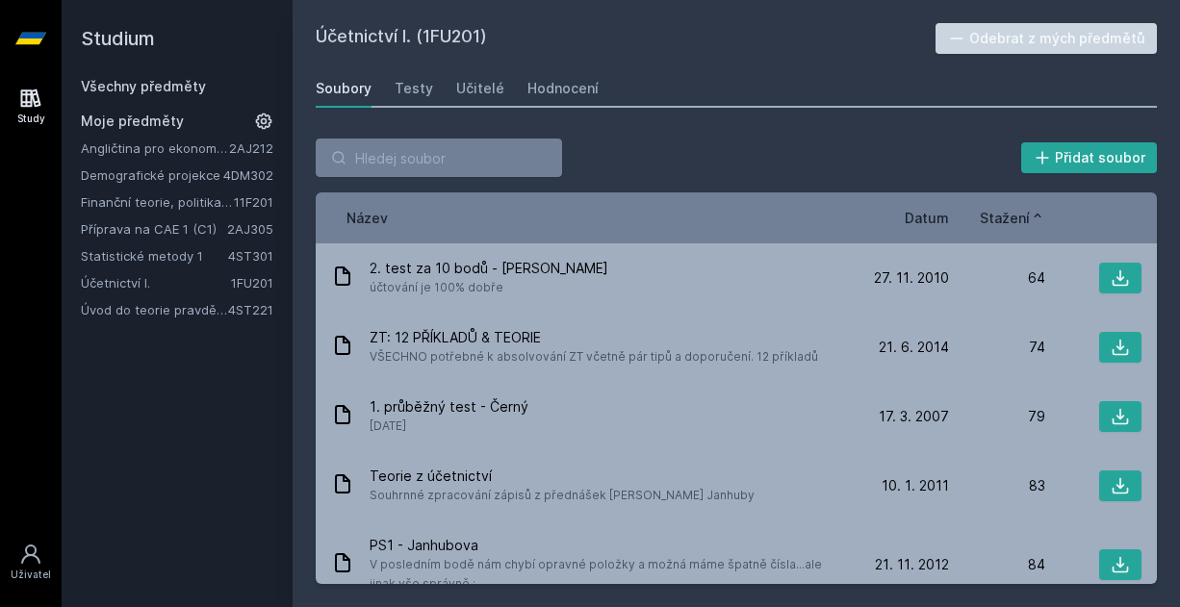 This screenshot has height=607, width=1180. I want to click on span: VŠECHNO potřebné k absolvování ZT včetně pár tipů a doporučení. 12 příkladů, so click(594, 357).